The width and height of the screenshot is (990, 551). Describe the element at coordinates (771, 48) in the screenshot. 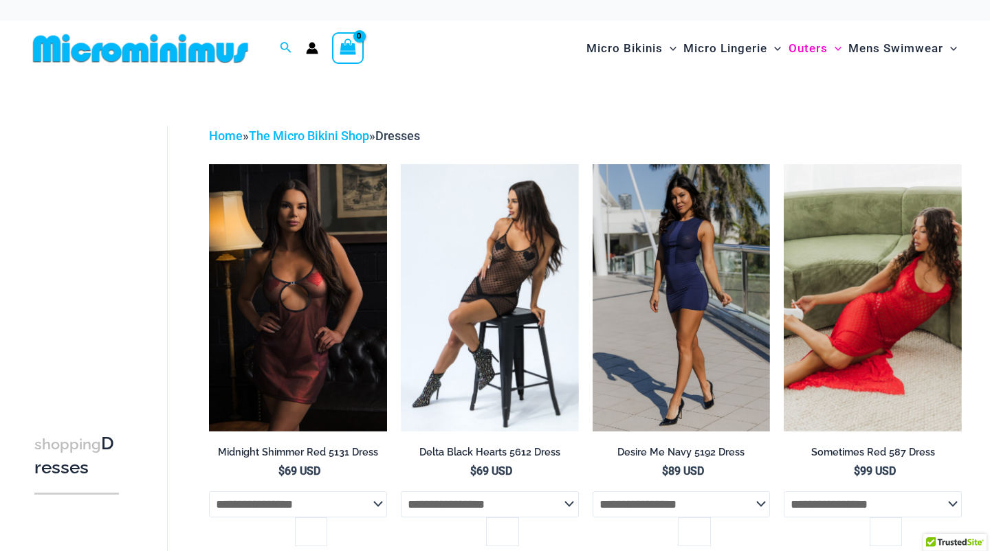

I see `nav: Site Navigation` at that location.